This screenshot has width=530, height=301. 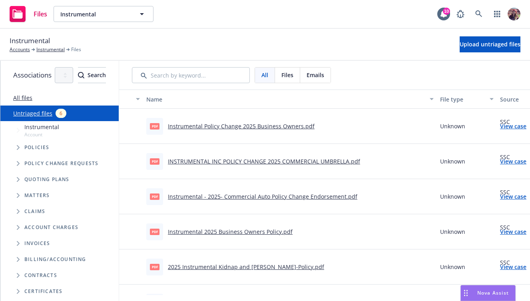 What do you see at coordinates (47, 179) in the screenshot?
I see `span: Quoting plans` at bounding box center [47, 179].